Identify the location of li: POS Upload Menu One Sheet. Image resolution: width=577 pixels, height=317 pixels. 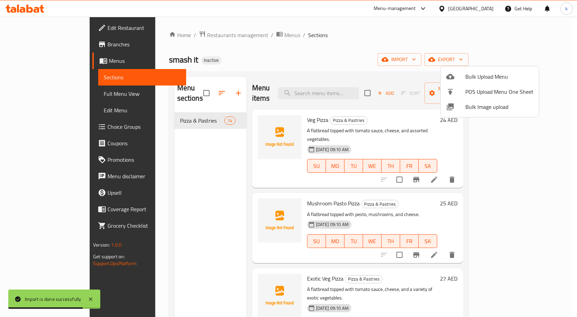
(489, 92).